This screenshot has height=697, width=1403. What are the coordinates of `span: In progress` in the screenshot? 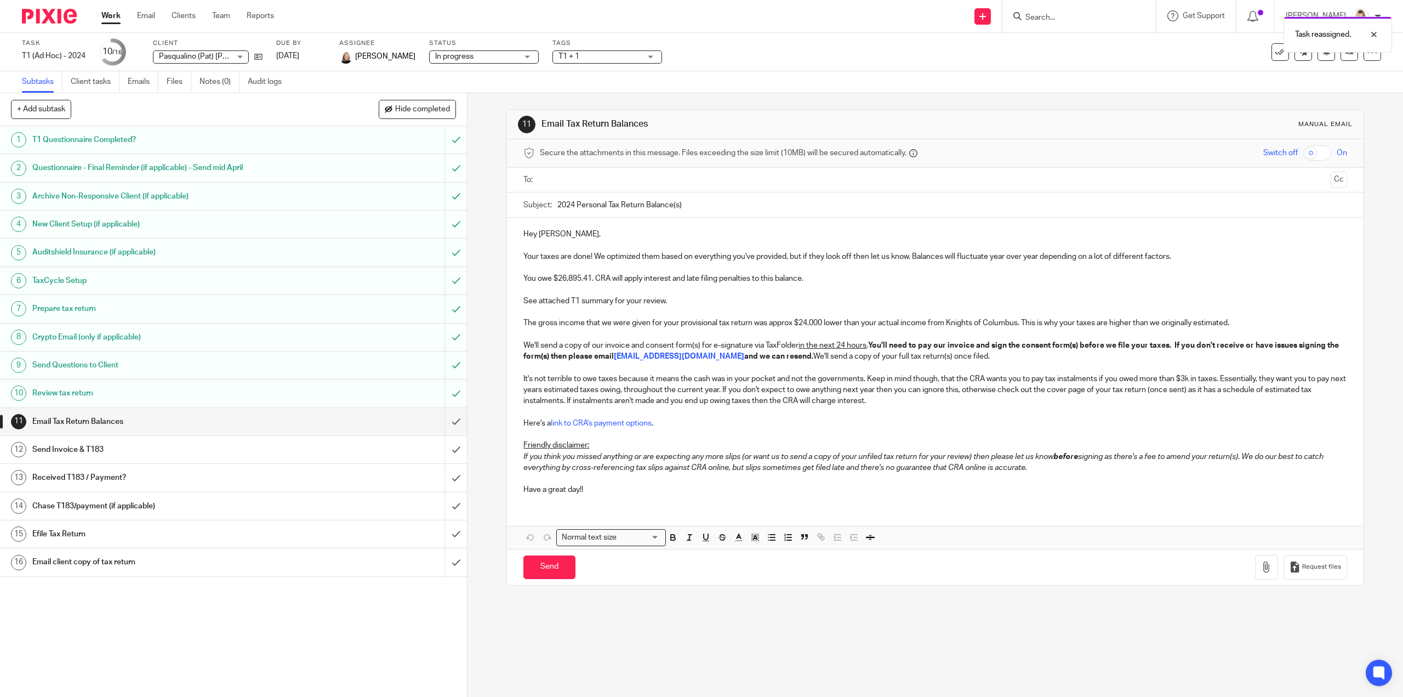 It's located at (454, 56).